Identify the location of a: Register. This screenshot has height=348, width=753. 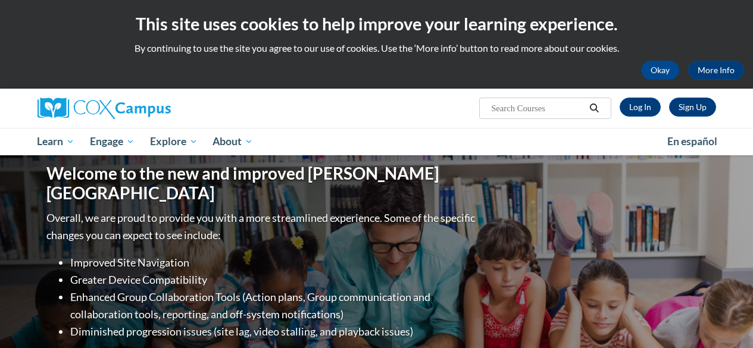
(692, 107).